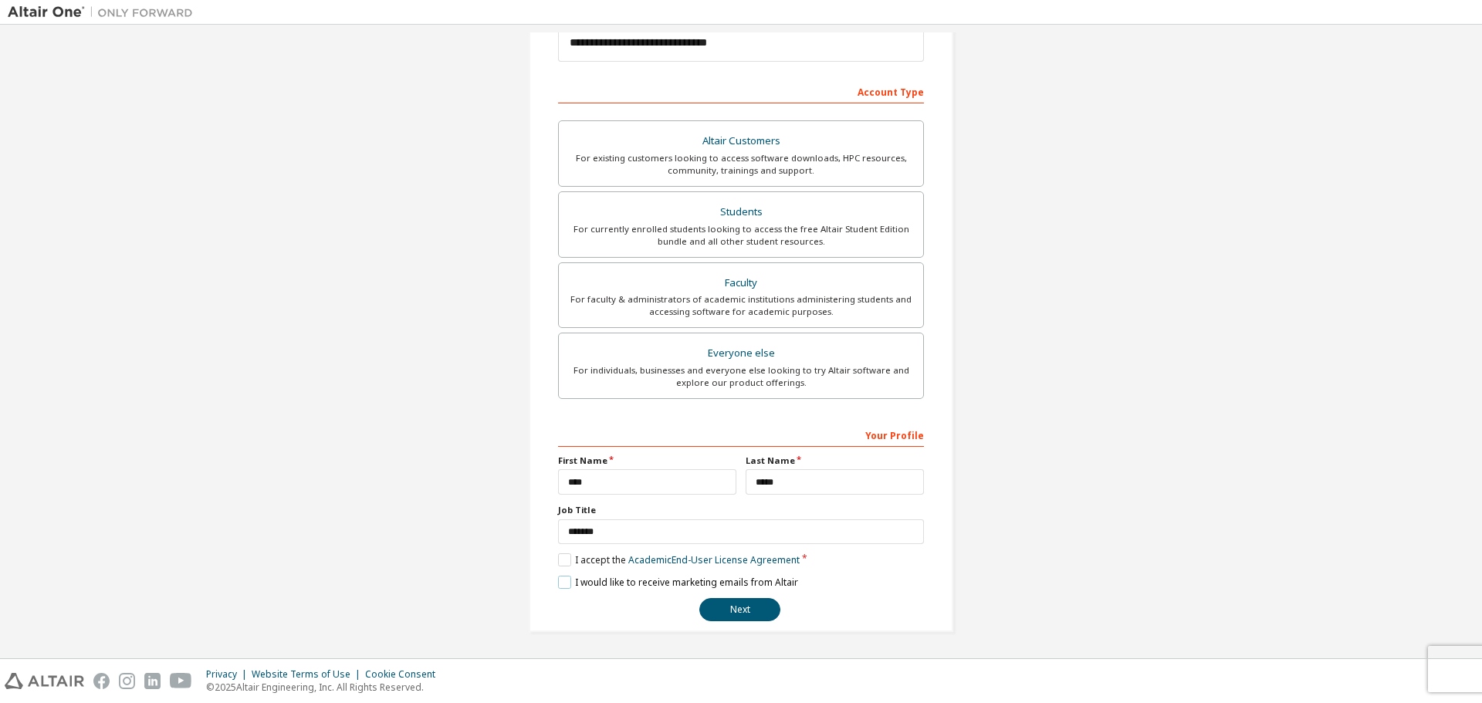 The image size is (1482, 703). Describe the element at coordinates (741, 164) in the screenshot. I see `div: For existing customers looking to access software downloads, HPC resources, community, trainings ...` at that location.